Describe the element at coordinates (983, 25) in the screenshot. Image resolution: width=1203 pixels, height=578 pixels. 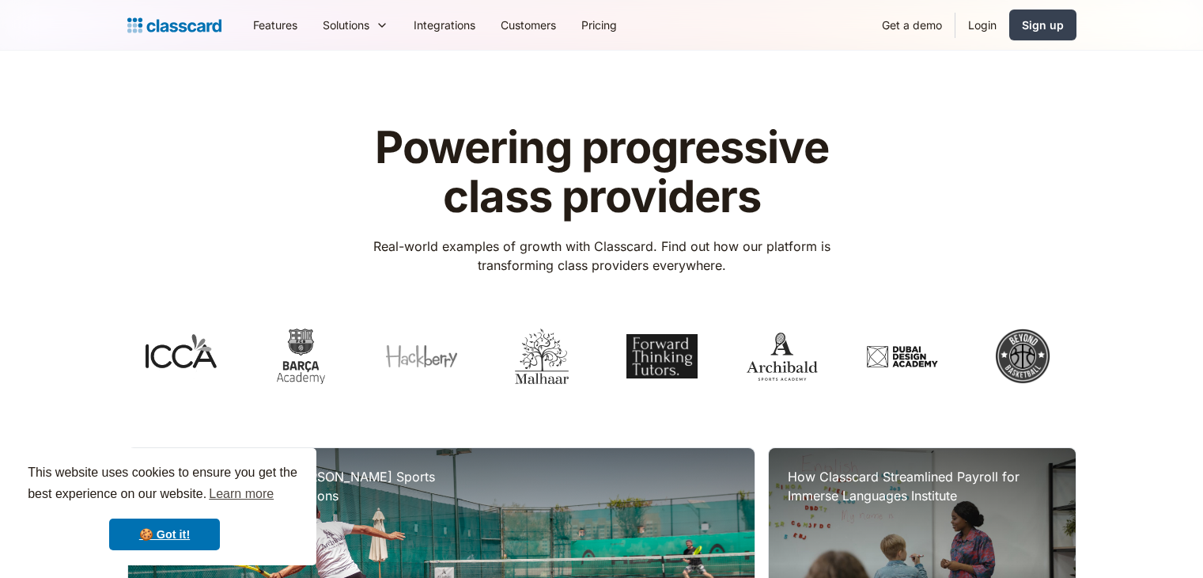
I see `a: Login` at that location.